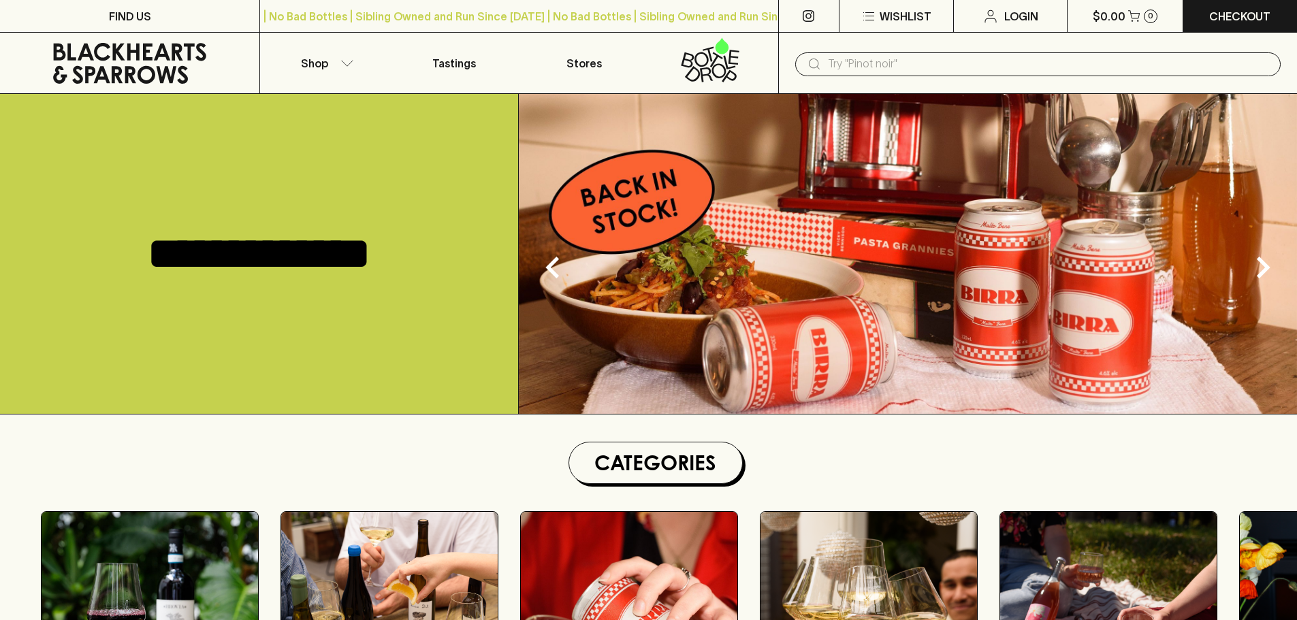  Describe the element at coordinates (584, 63) in the screenshot. I see `a: Stores` at that location.